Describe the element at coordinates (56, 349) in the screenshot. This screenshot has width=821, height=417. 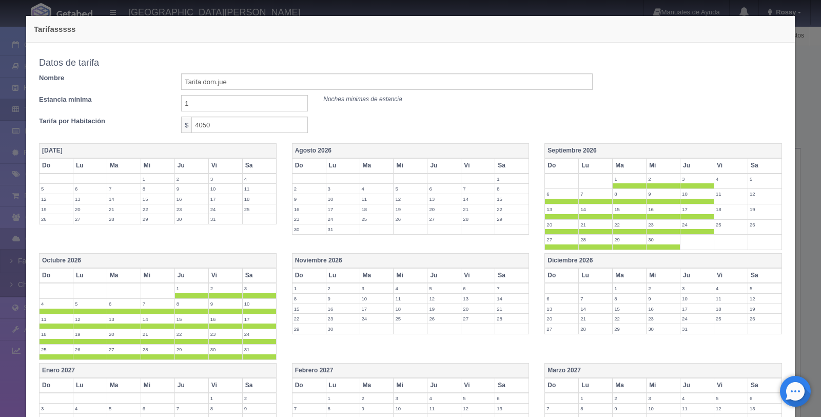
I see `label: 25` at that location.